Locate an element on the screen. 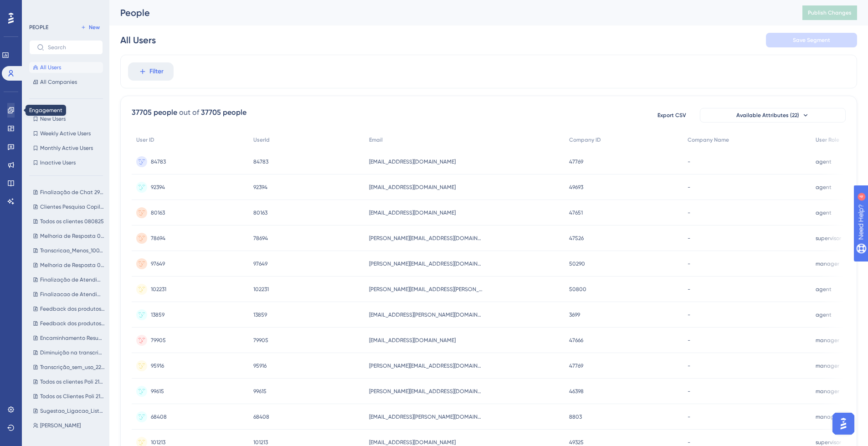 The height and width of the screenshot is (446, 868). img: launcher-image-alternative-text is located at coordinates (14, 14).